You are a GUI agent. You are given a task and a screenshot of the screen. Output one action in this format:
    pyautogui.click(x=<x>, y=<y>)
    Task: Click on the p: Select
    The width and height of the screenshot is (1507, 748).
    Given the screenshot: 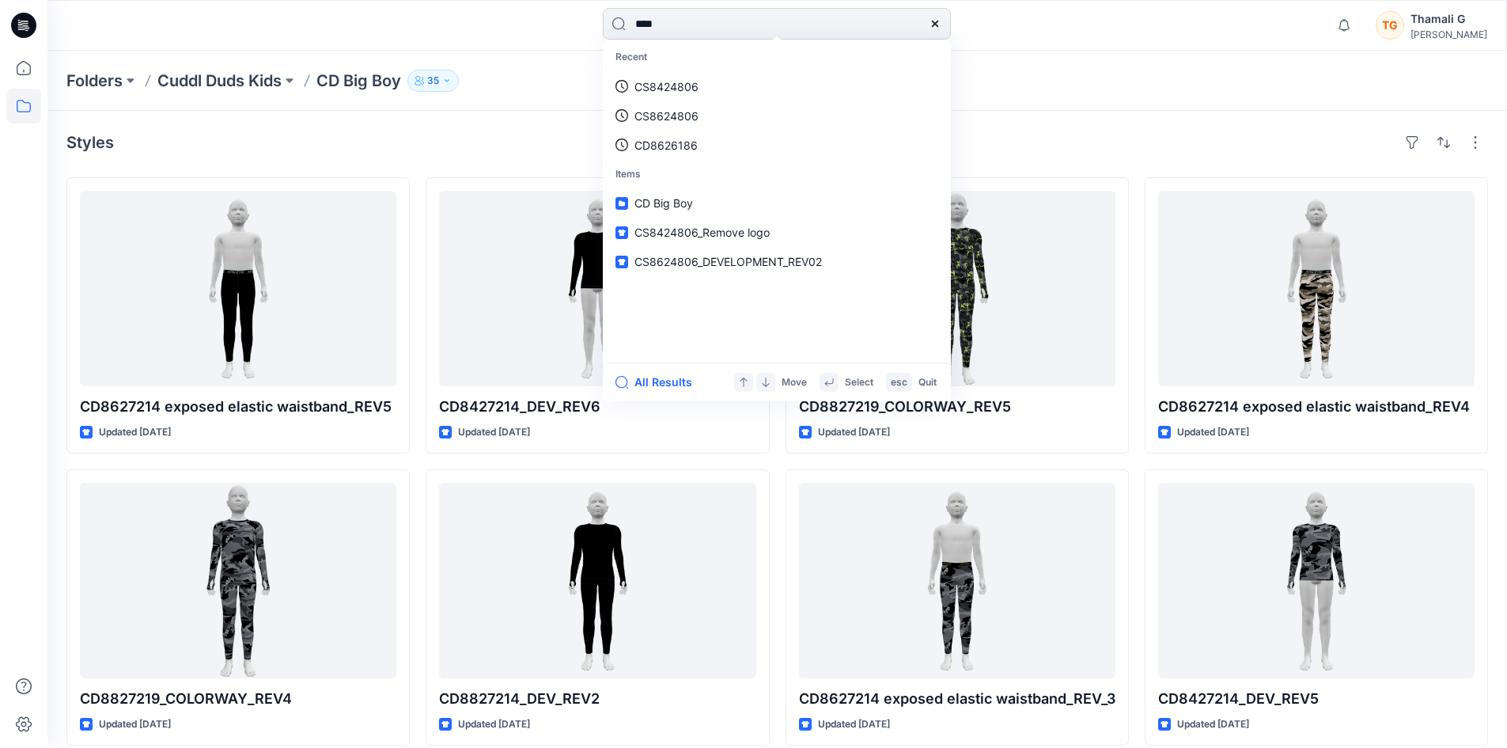 What is the action you would take?
    pyautogui.click(x=859, y=382)
    